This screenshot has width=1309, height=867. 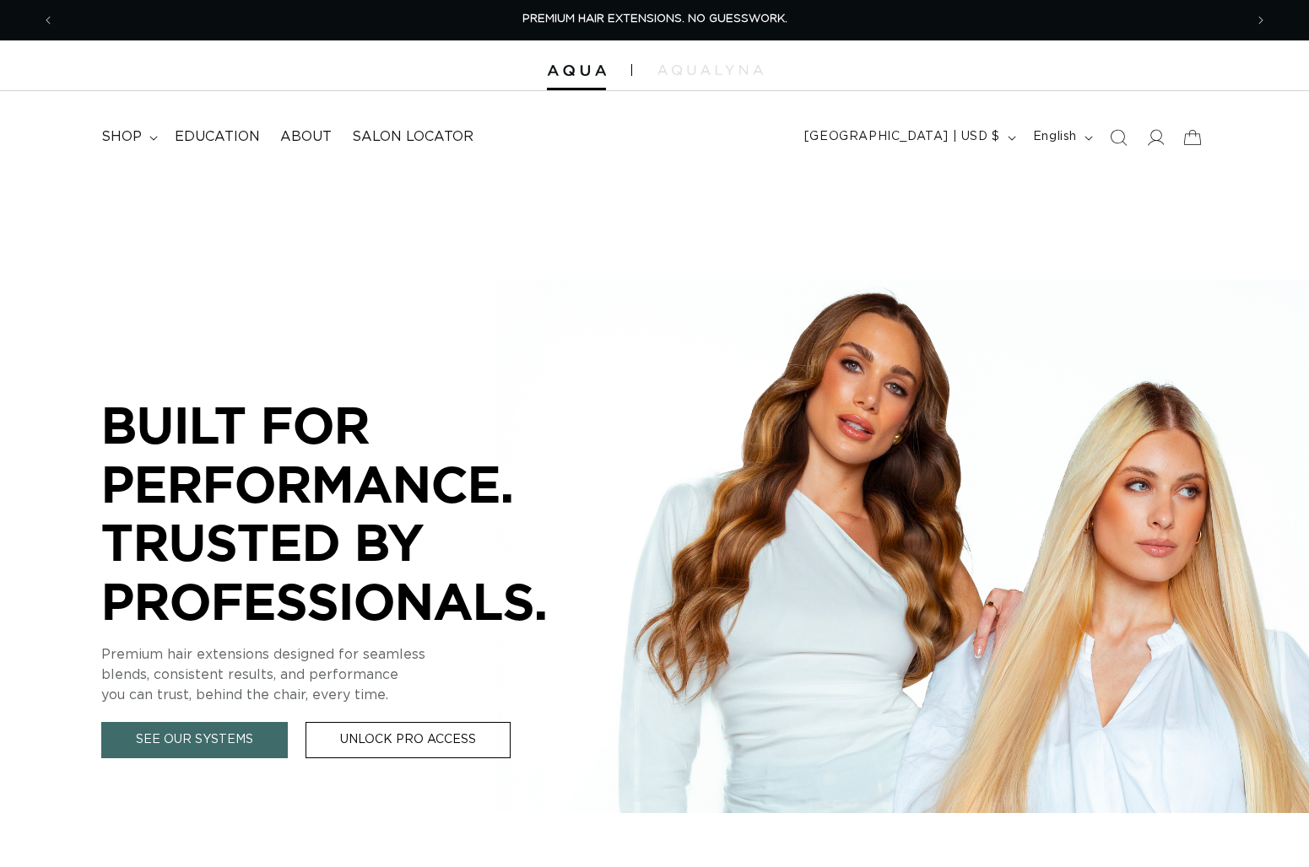 I want to click on span: English, so click(x=1055, y=137).